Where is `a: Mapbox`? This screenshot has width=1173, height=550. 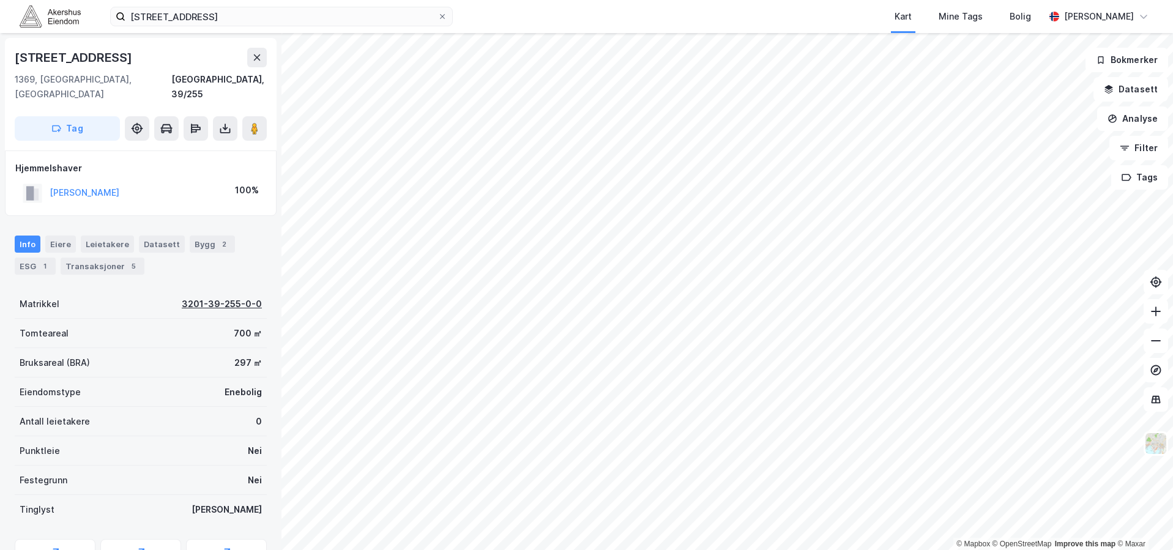
a: Mapbox is located at coordinates (973, 544).